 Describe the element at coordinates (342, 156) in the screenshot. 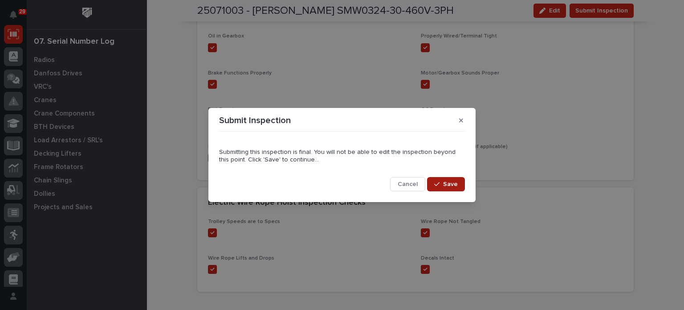

I see `p: Submitting this inspection is final. You will not be able to edit the inspection beyond this poin...` at that location.